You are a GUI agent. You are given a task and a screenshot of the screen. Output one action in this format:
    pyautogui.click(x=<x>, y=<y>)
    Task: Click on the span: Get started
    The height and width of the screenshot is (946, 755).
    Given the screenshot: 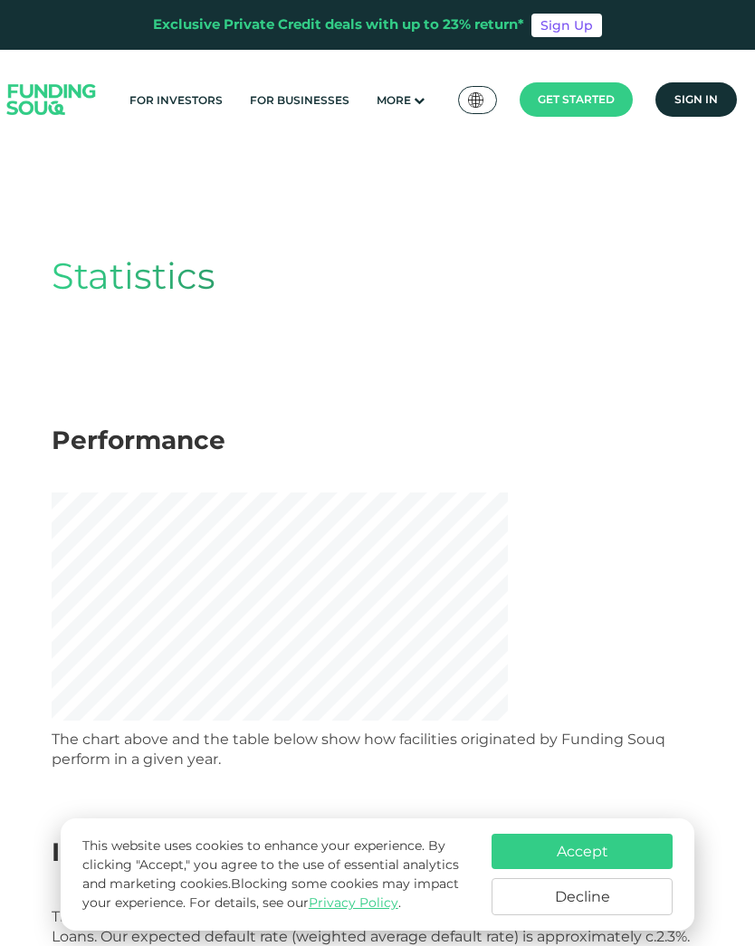 What is the action you would take?
    pyautogui.click(x=576, y=99)
    